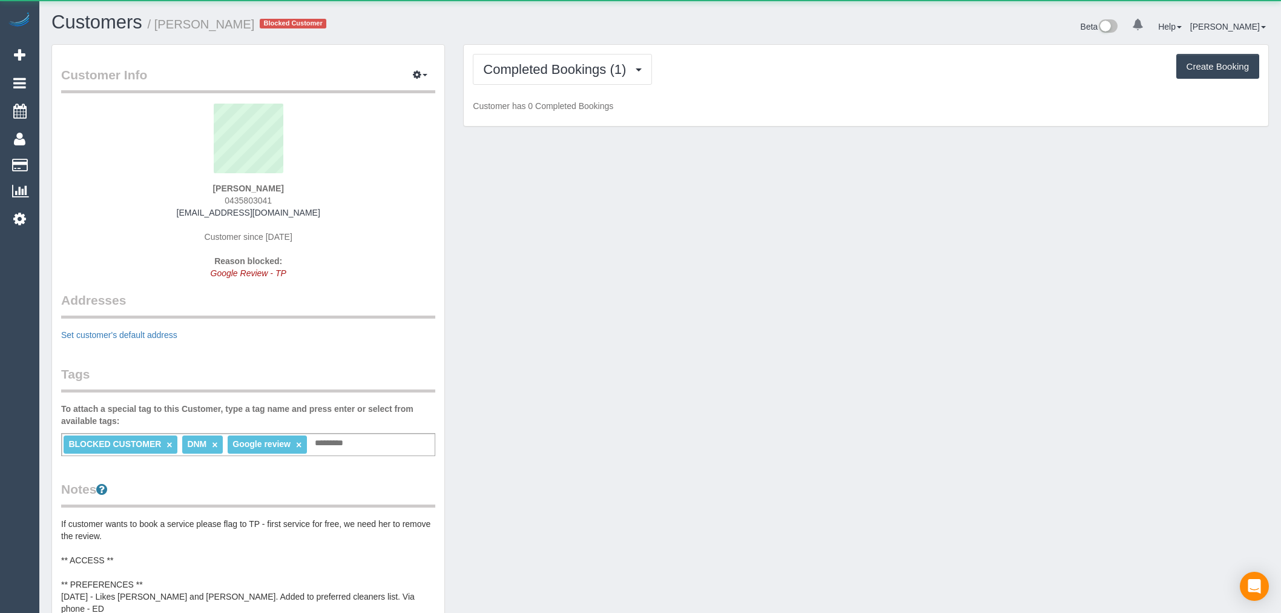  Describe the element at coordinates (261, 444) in the screenshot. I see `span: Google review` at that location.